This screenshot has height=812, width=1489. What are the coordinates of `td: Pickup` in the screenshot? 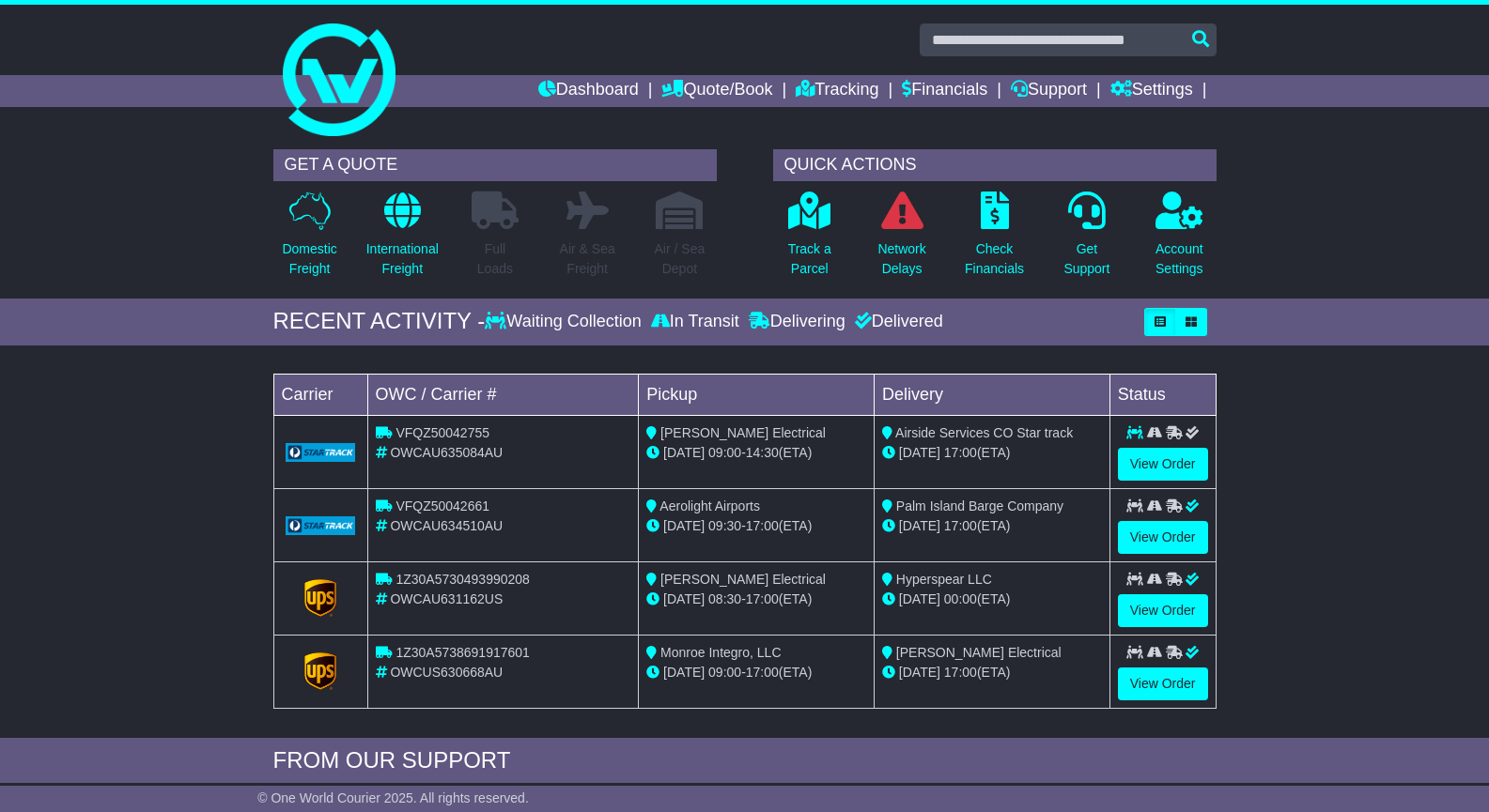 It's located at (756, 394).